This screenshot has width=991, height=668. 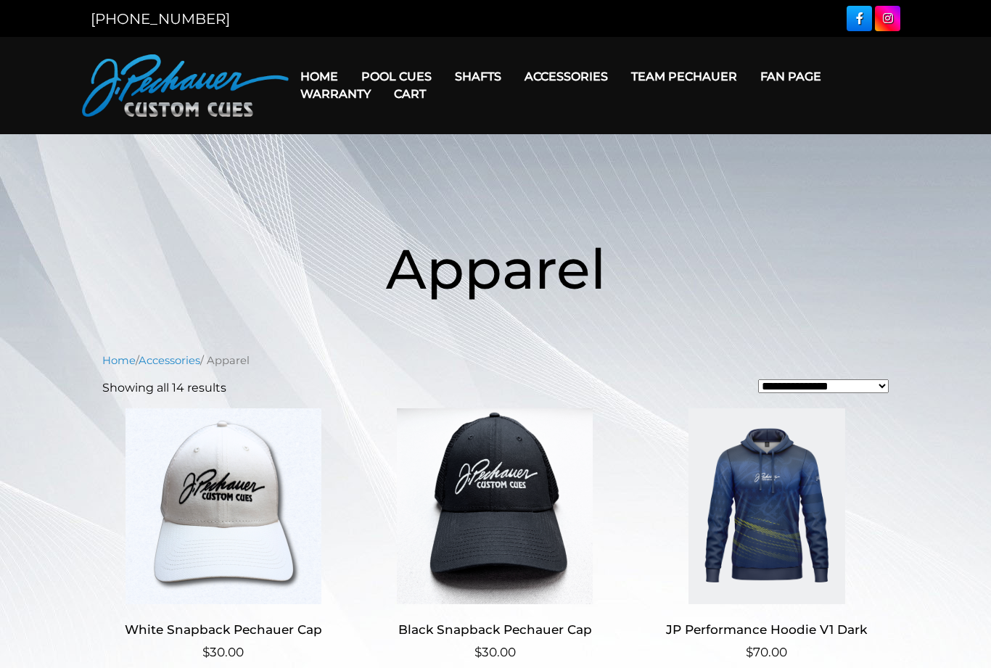 What do you see at coordinates (766, 535) in the screenshot?
I see `a: JP Performance Hoodie V1 Dark $70.00` at bounding box center [766, 535].